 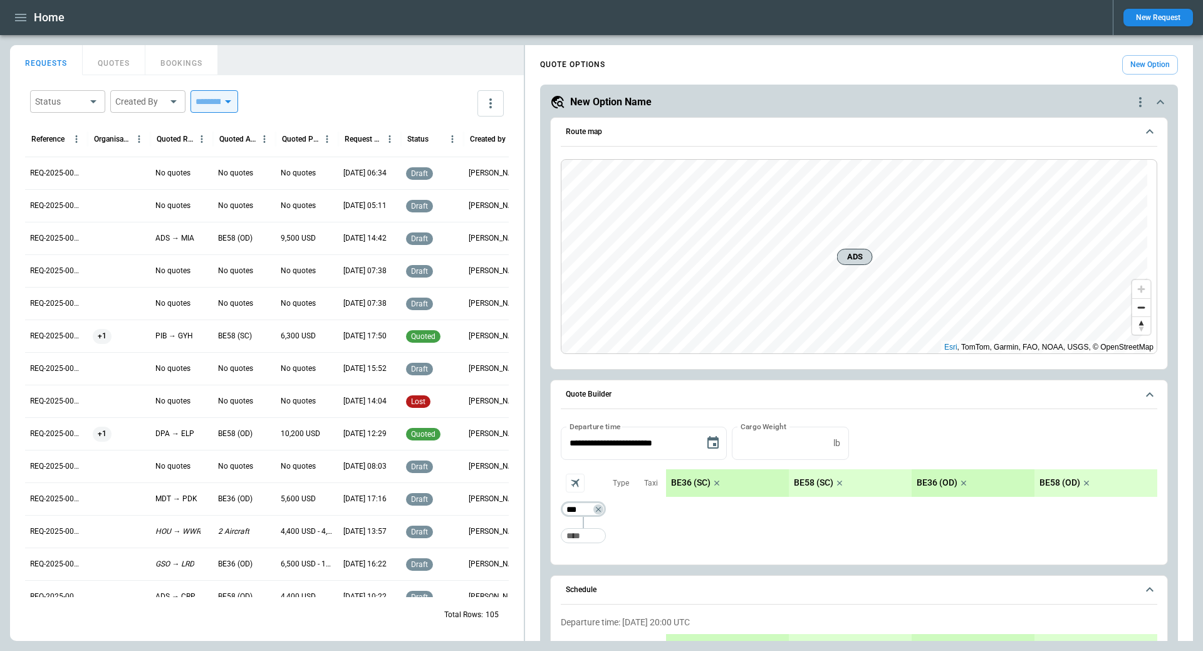 I want to click on p: REQ-2025-000260, so click(x=56, y=271).